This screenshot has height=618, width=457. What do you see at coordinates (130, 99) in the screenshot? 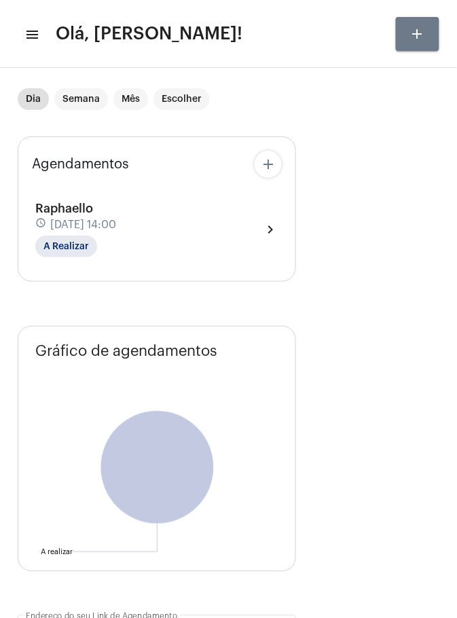
I see `mat-chip: Mês` at bounding box center [130, 99].